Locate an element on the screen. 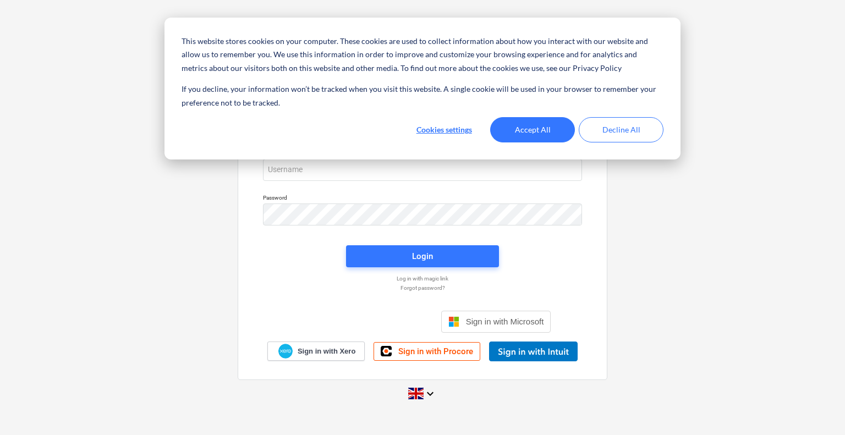 The width and height of the screenshot is (845, 435). span: Sign in with Xero is located at coordinates (326, 352).